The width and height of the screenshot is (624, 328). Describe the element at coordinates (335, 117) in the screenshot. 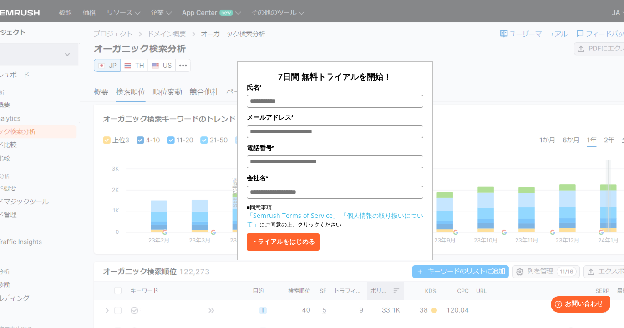

I see `label: メールアドレス*` at that location.